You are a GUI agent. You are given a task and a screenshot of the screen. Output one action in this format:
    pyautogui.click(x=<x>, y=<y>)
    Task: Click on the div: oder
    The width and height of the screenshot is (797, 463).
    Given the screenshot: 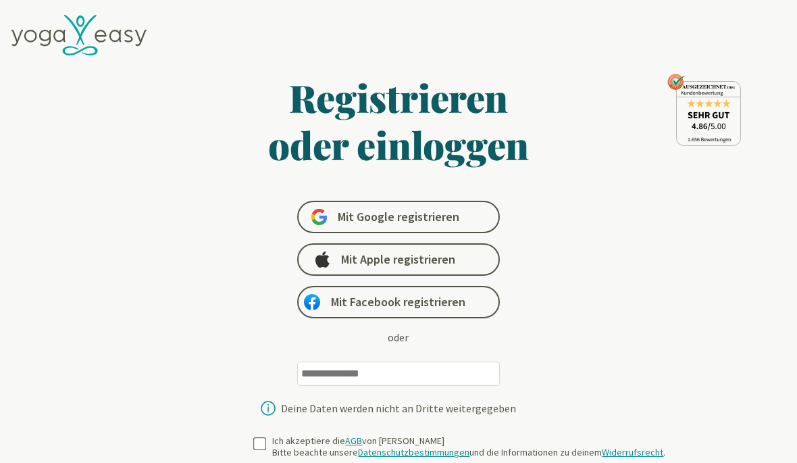 What is the action you would take?
    pyautogui.click(x=398, y=337)
    